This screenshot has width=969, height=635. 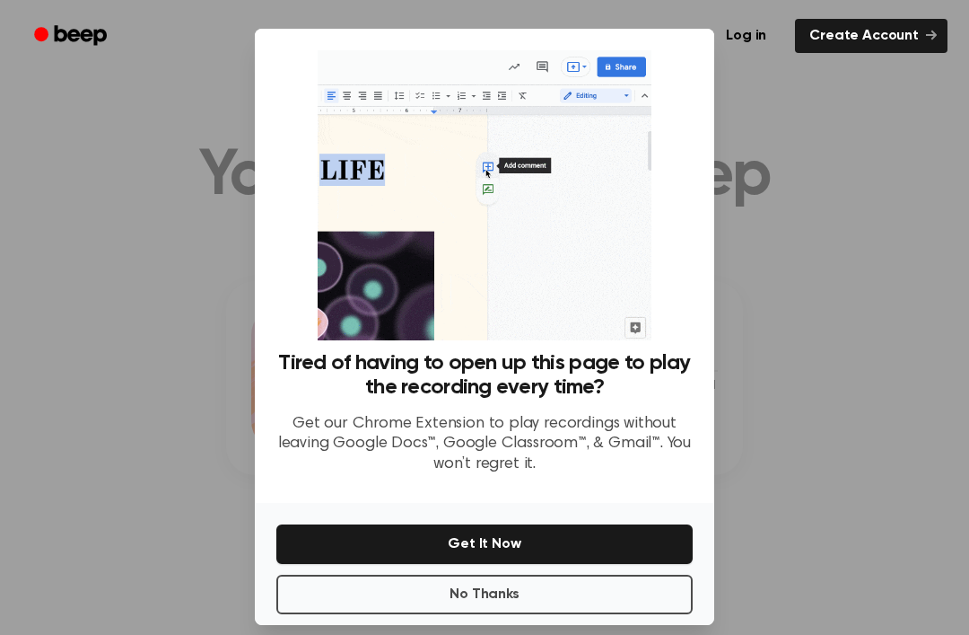 I want to click on button: No Thanks, so click(x=485, y=594).